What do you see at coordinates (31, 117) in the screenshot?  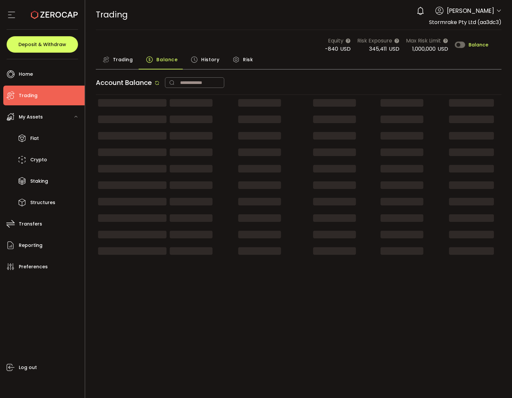 I see `span: My Assets` at bounding box center [31, 117].